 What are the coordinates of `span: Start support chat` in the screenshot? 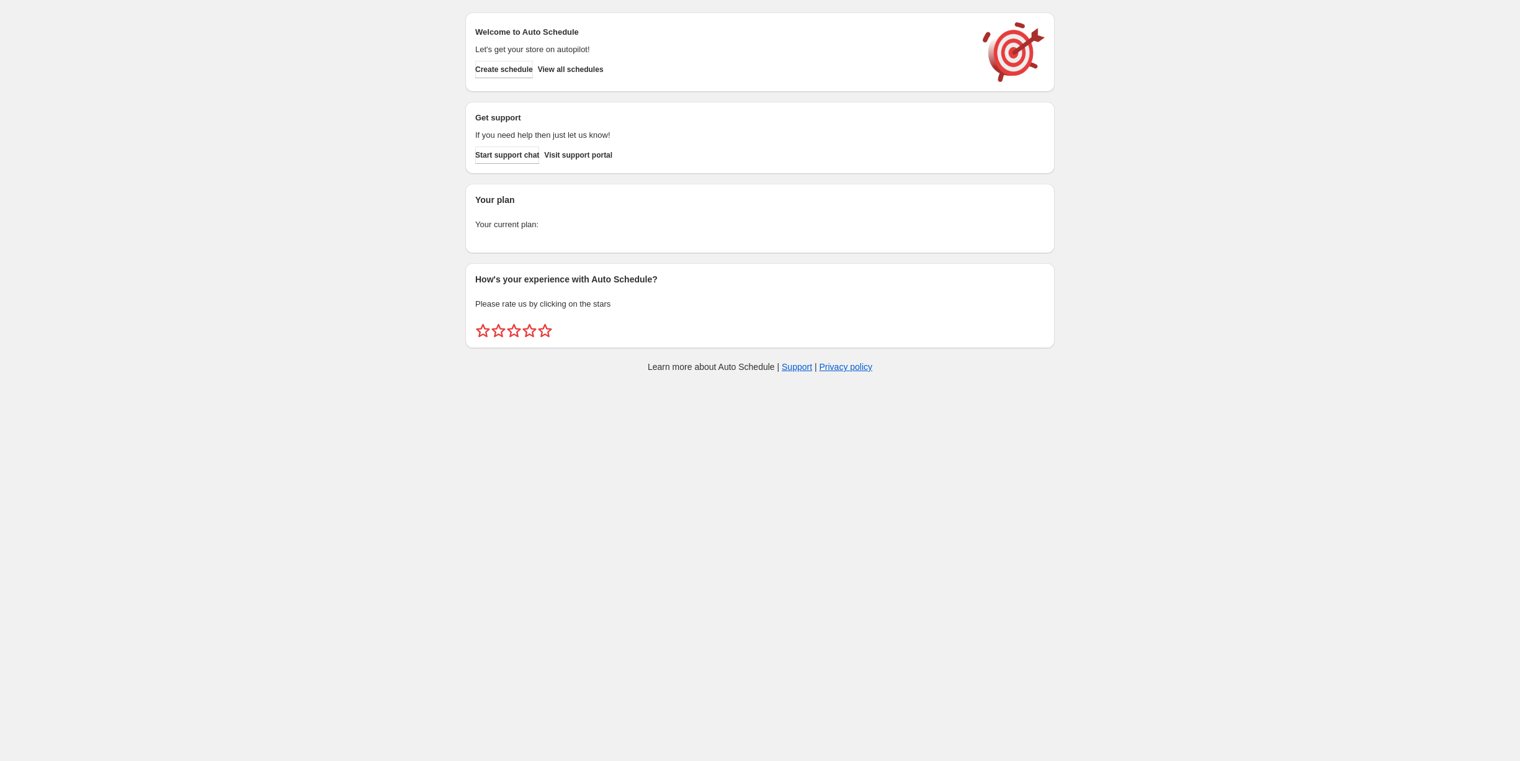 It's located at (507, 155).